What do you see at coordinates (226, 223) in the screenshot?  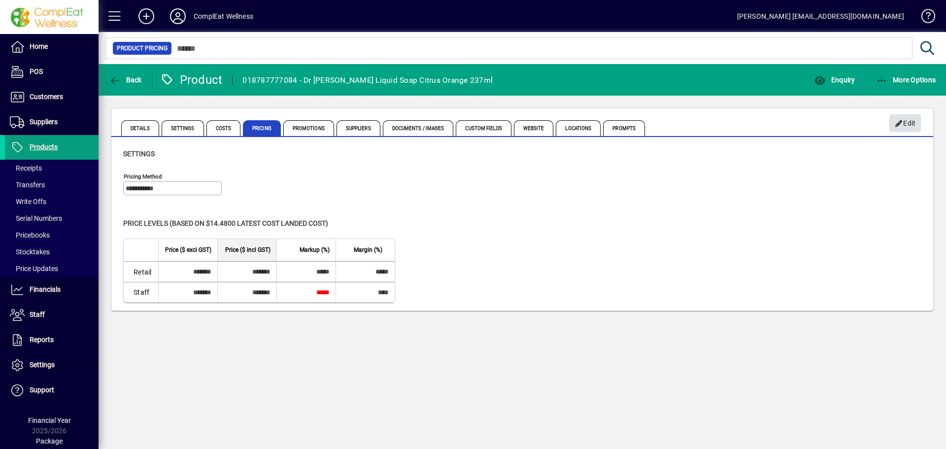 I see `span: Price levels (based on $14.4800 Latest cost landed cost)` at bounding box center [226, 223].